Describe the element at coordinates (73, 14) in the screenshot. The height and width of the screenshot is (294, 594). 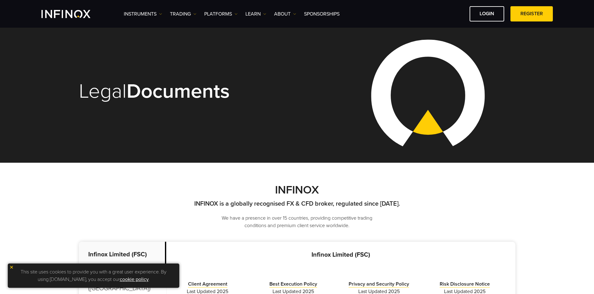
I see `a: INFINOX Logo` at that location.